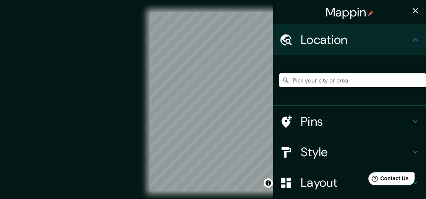 This screenshot has width=426, height=199. I want to click on div: Pins, so click(349, 121).